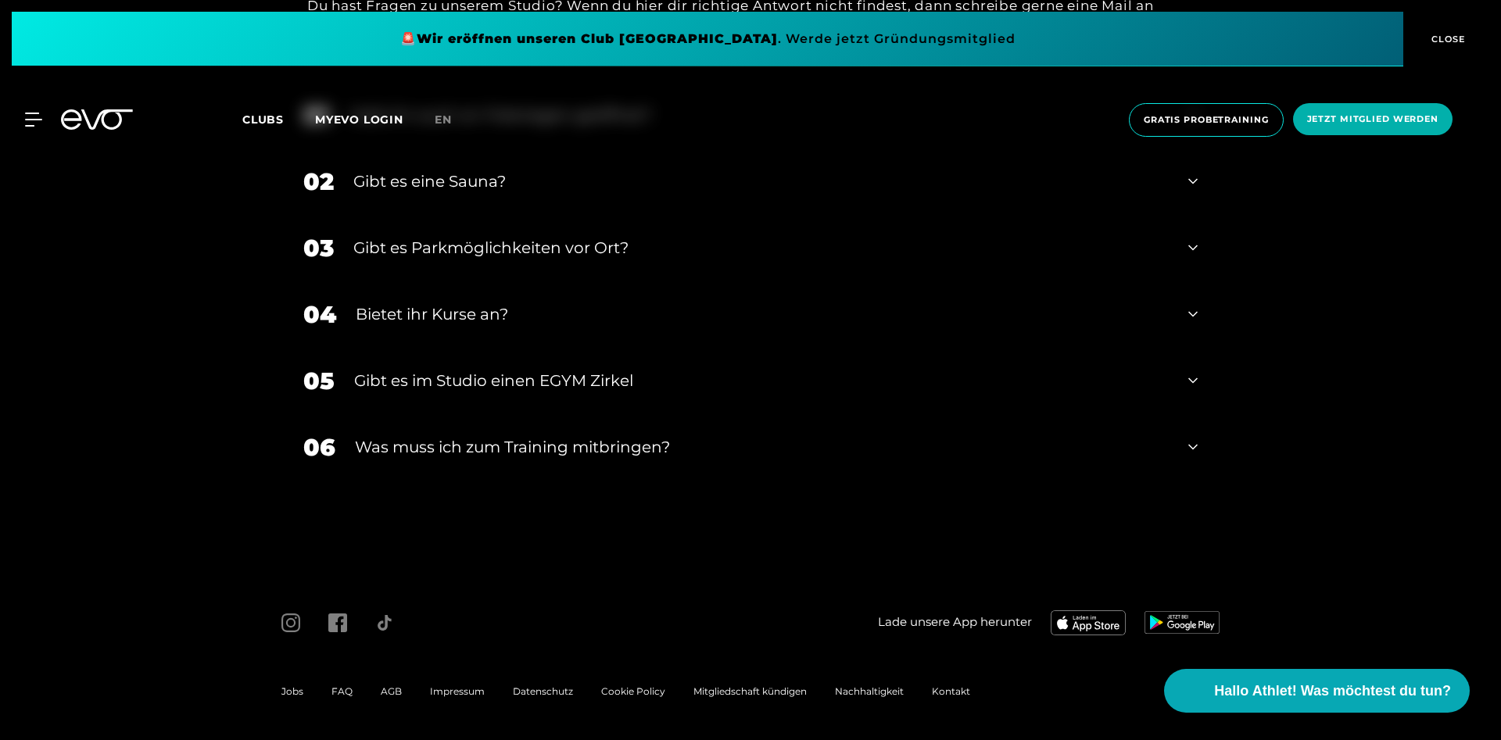  I want to click on span: Jobs, so click(292, 691).